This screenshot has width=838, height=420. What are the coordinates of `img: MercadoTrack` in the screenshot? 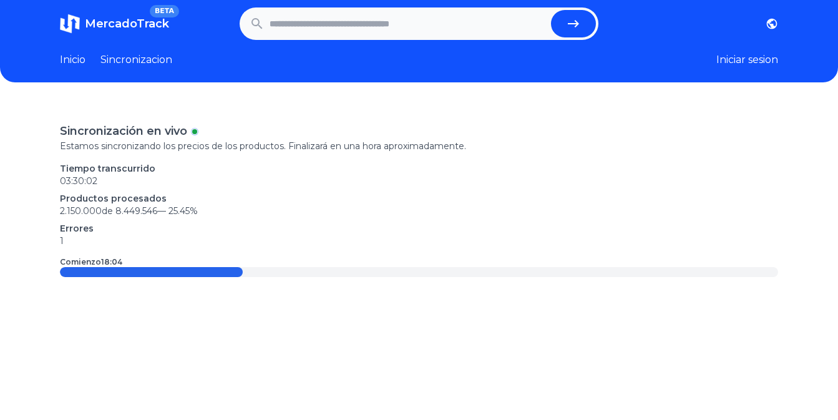 It's located at (70, 24).